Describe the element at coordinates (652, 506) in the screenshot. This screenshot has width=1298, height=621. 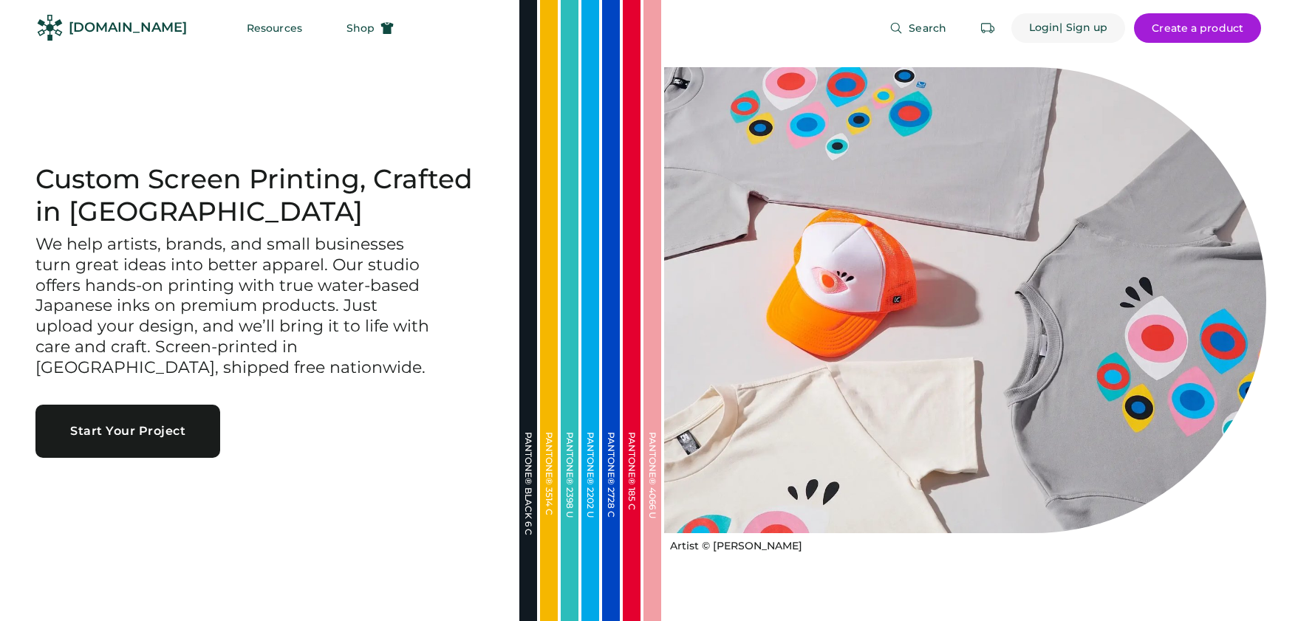
I see `div: PANTONE® 4066 U` at that location.